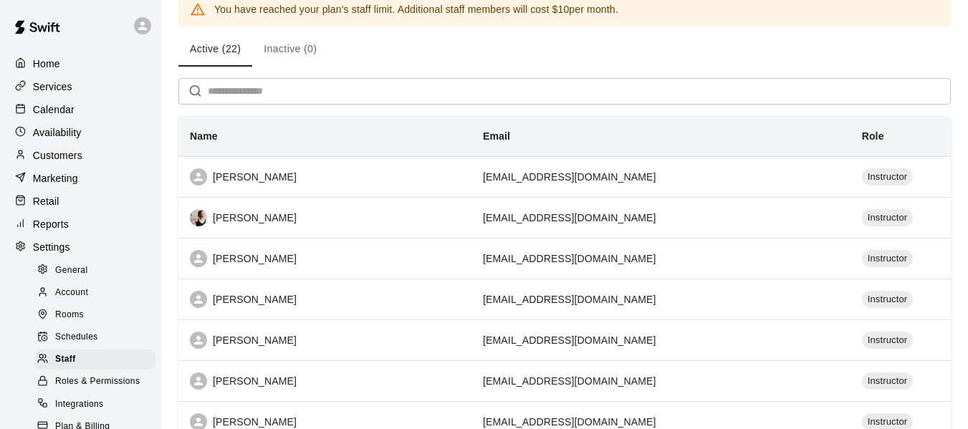 The width and height of the screenshot is (968, 429). I want to click on span: Schedules, so click(77, 337).